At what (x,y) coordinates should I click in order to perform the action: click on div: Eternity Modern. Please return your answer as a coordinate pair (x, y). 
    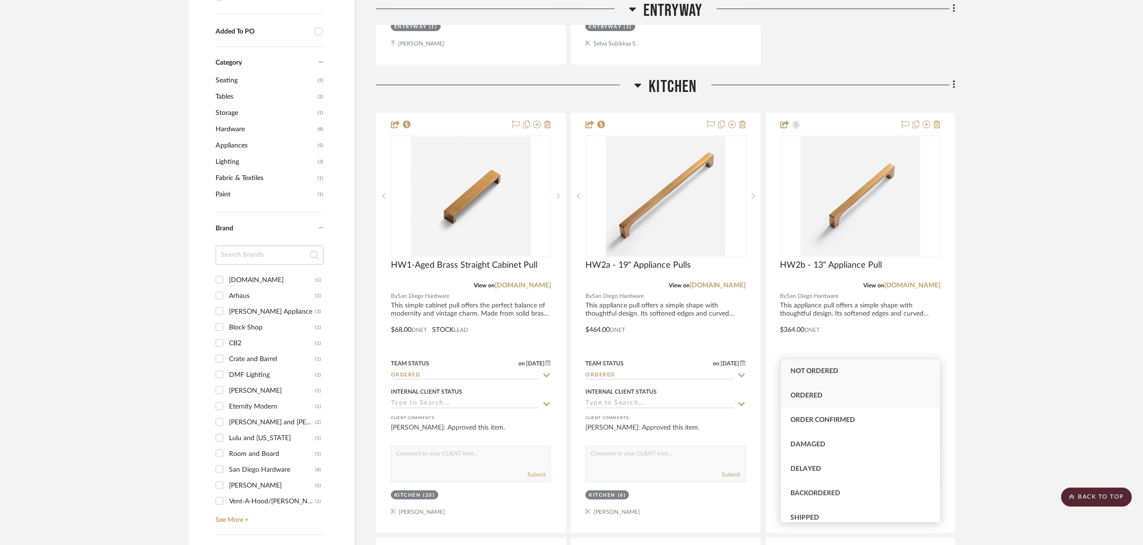
    Looking at the image, I should click on (272, 407).